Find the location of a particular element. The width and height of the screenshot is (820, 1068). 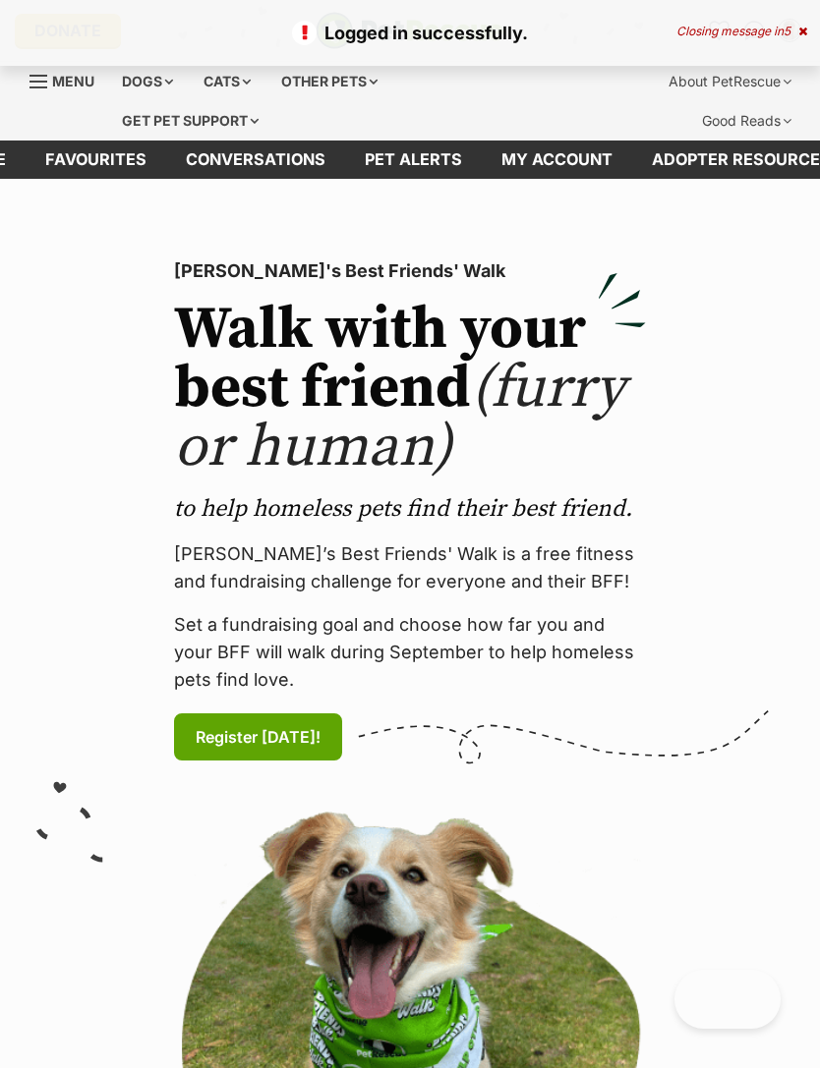

p: Set a fundraising goal and choose how far you and your BFF will walk during September to help hom... is located at coordinates (410, 652).